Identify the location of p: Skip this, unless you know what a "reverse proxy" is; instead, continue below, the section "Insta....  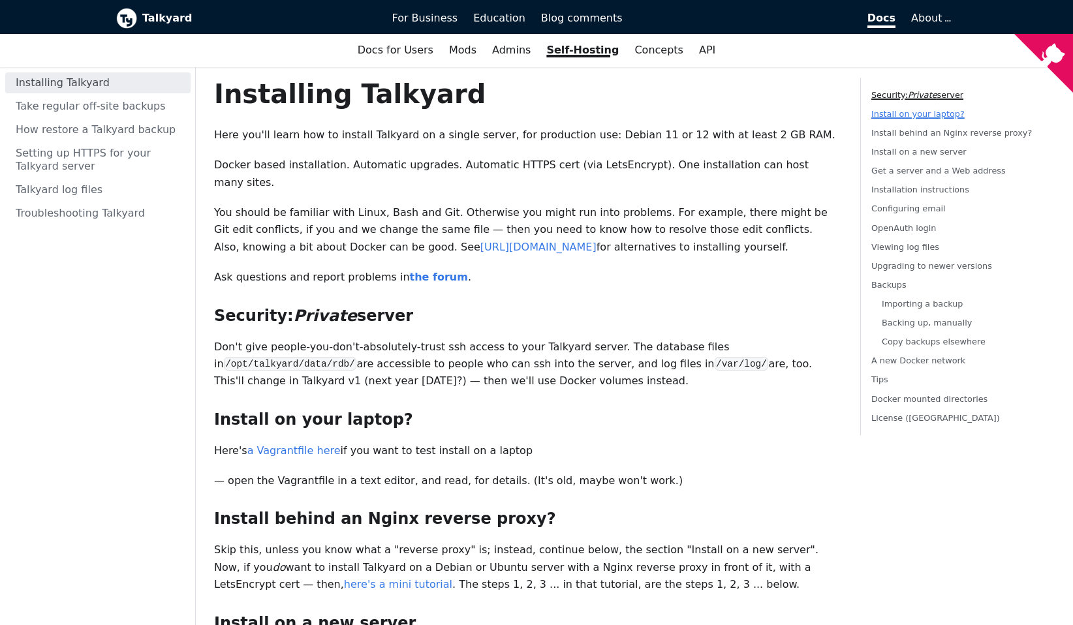
(527, 567).